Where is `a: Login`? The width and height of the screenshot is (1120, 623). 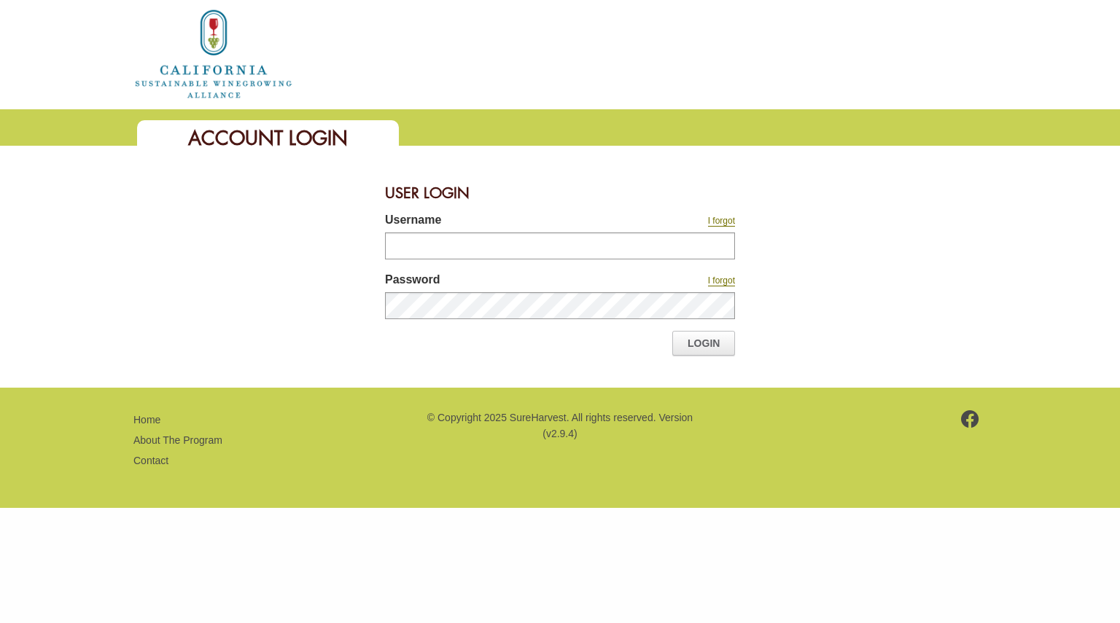 a: Login is located at coordinates (704, 343).